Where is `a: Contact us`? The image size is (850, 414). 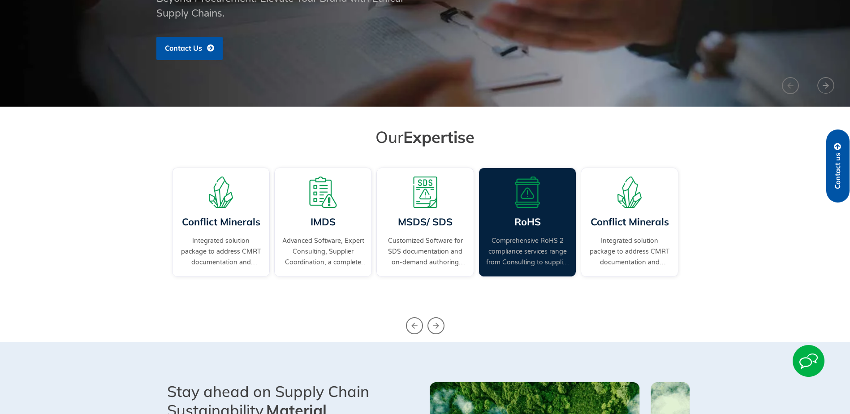 a: Contact us is located at coordinates (838, 166).